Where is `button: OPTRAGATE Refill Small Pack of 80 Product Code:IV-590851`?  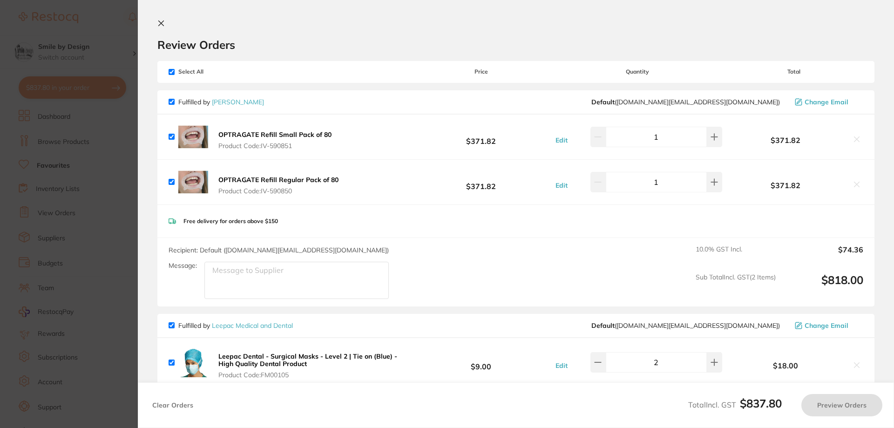
button: OPTRAGATE Refill Small Pack of 80 Product Code:IV-590851 is located at coordinates (275, 140).